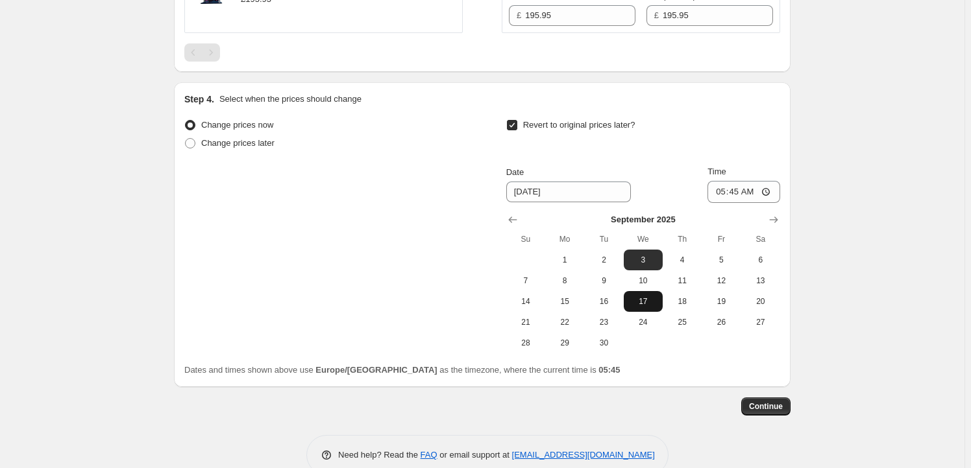  What do you see at coordinates (743, 192) in the screenshot?
I see `input: 12:00` at bounding box center [743, 192].